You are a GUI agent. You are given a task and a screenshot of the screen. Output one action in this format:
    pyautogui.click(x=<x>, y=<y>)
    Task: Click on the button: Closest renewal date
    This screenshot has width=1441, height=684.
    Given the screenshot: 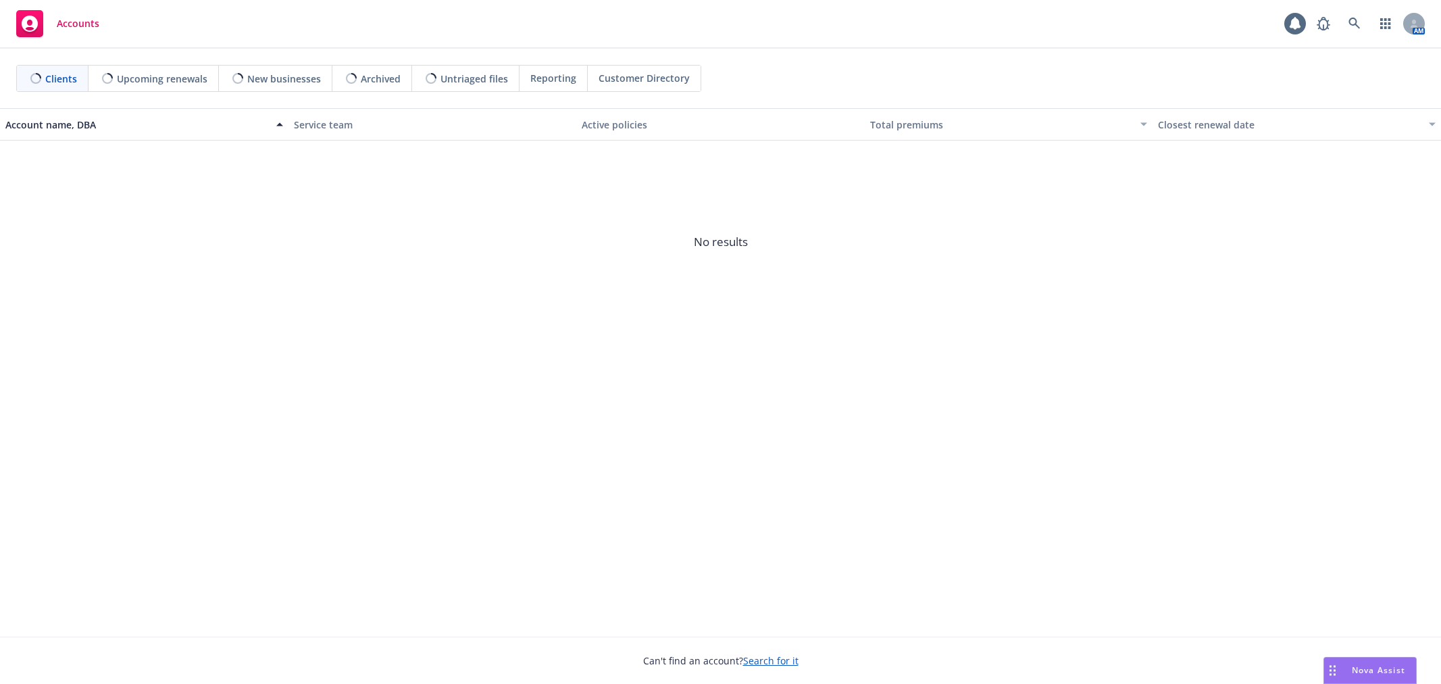 What is the action you would take?
    pyautogui.click(x=1297, y=124)
    